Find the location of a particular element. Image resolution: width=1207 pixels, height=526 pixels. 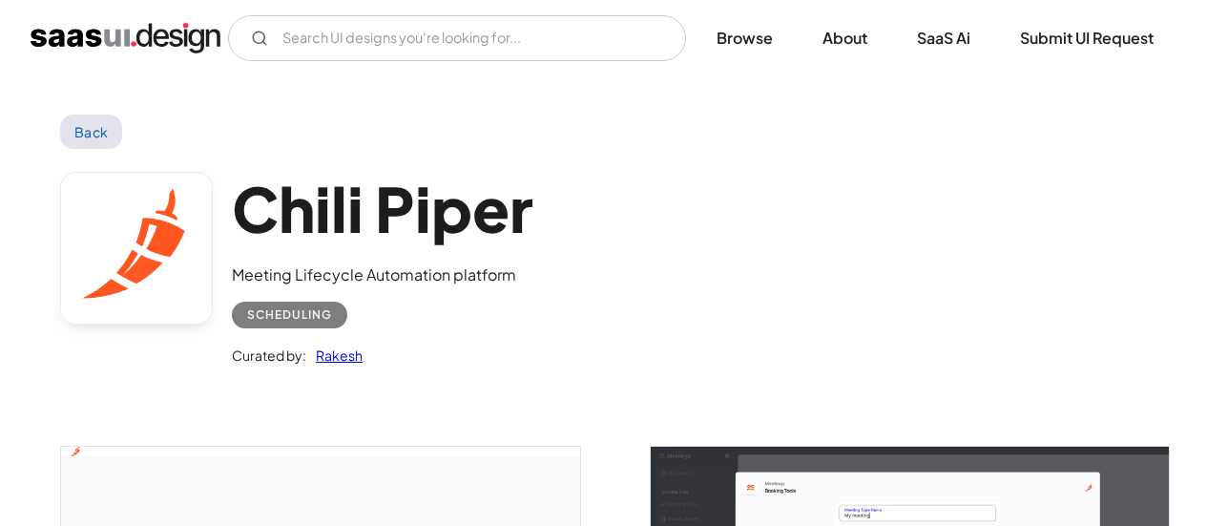

a: home is located at coordinates (125, 38).